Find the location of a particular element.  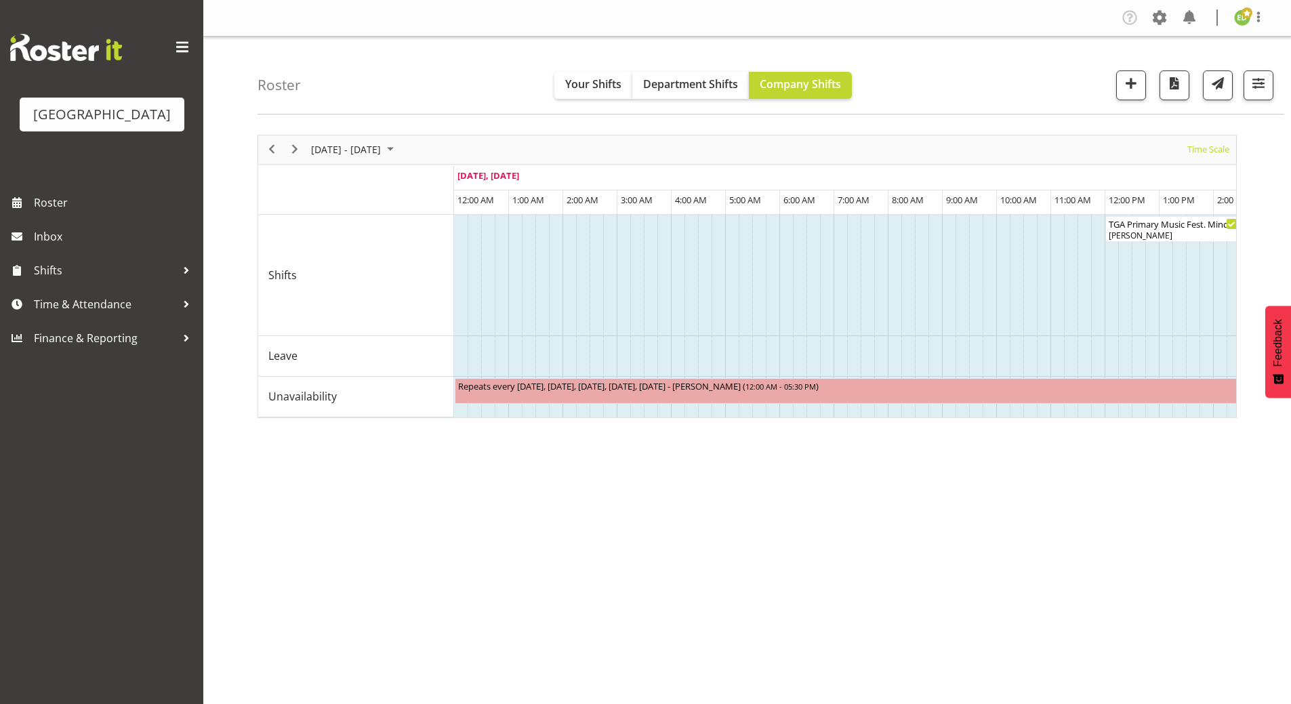

span: 12:00 AM - 05:30 PM is located at coordinates (781, 386).